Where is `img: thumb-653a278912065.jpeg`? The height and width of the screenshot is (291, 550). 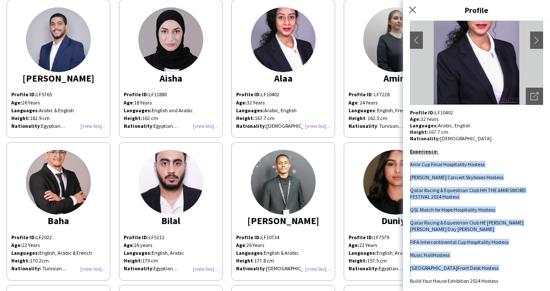
img: thumb-653a278912065.jpeg is located at coordinates (58, 40).